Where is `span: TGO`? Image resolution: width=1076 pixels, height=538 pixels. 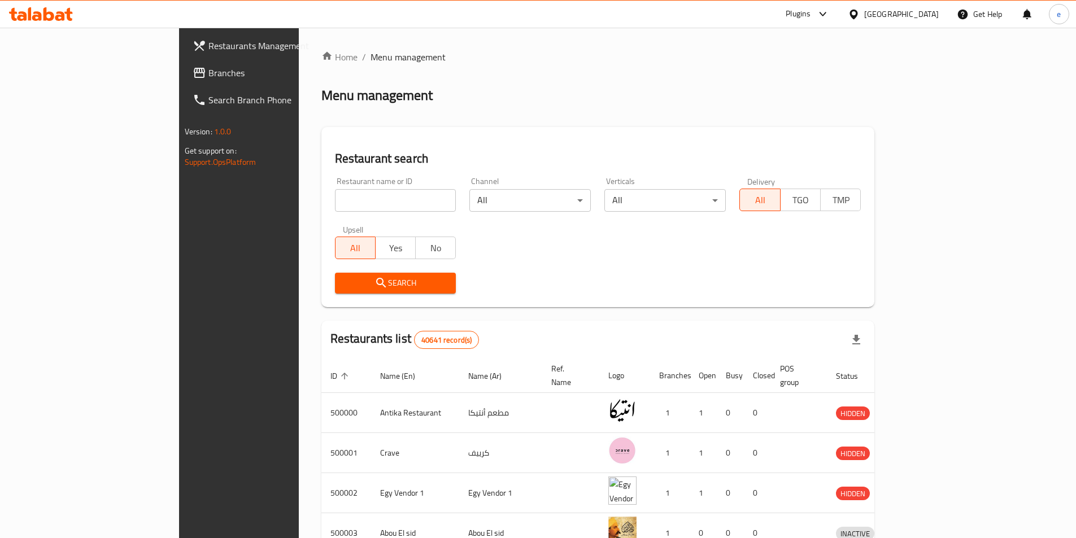 span: TGO is located at coordinates (800, 200).